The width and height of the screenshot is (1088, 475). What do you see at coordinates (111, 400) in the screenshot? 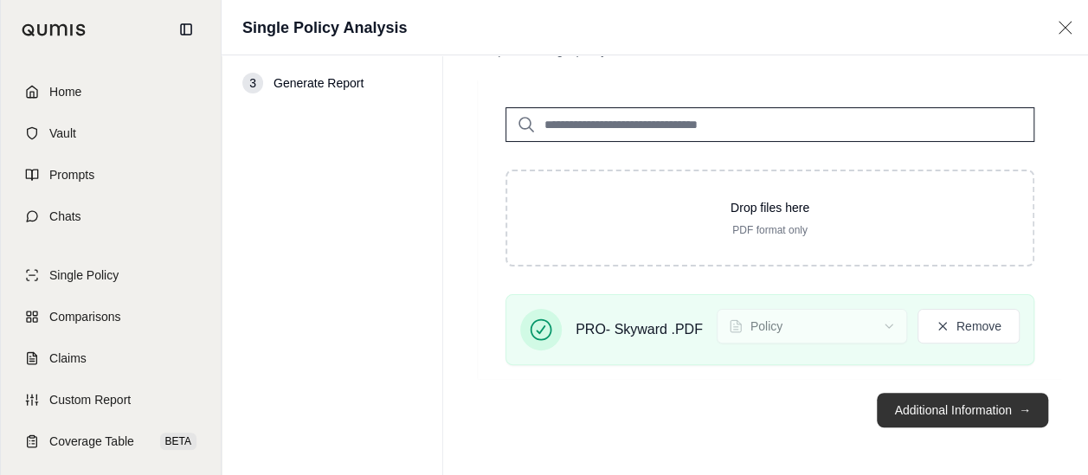
I see `a: Custom Report` at bounding box center [111, 400].